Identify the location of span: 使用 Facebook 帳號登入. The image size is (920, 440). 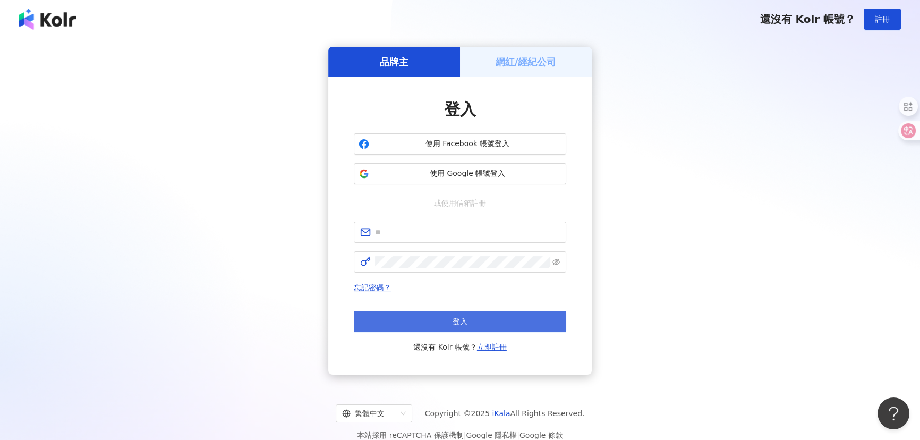
(468, 144).